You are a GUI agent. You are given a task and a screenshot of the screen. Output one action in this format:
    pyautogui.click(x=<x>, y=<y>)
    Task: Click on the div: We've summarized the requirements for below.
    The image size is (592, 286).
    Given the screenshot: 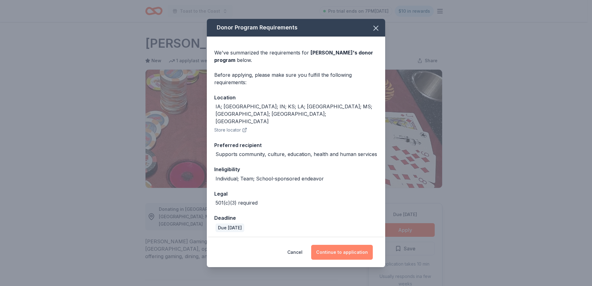 What is the action you would take?
    pyautogui.click(x=296, y=56)
    